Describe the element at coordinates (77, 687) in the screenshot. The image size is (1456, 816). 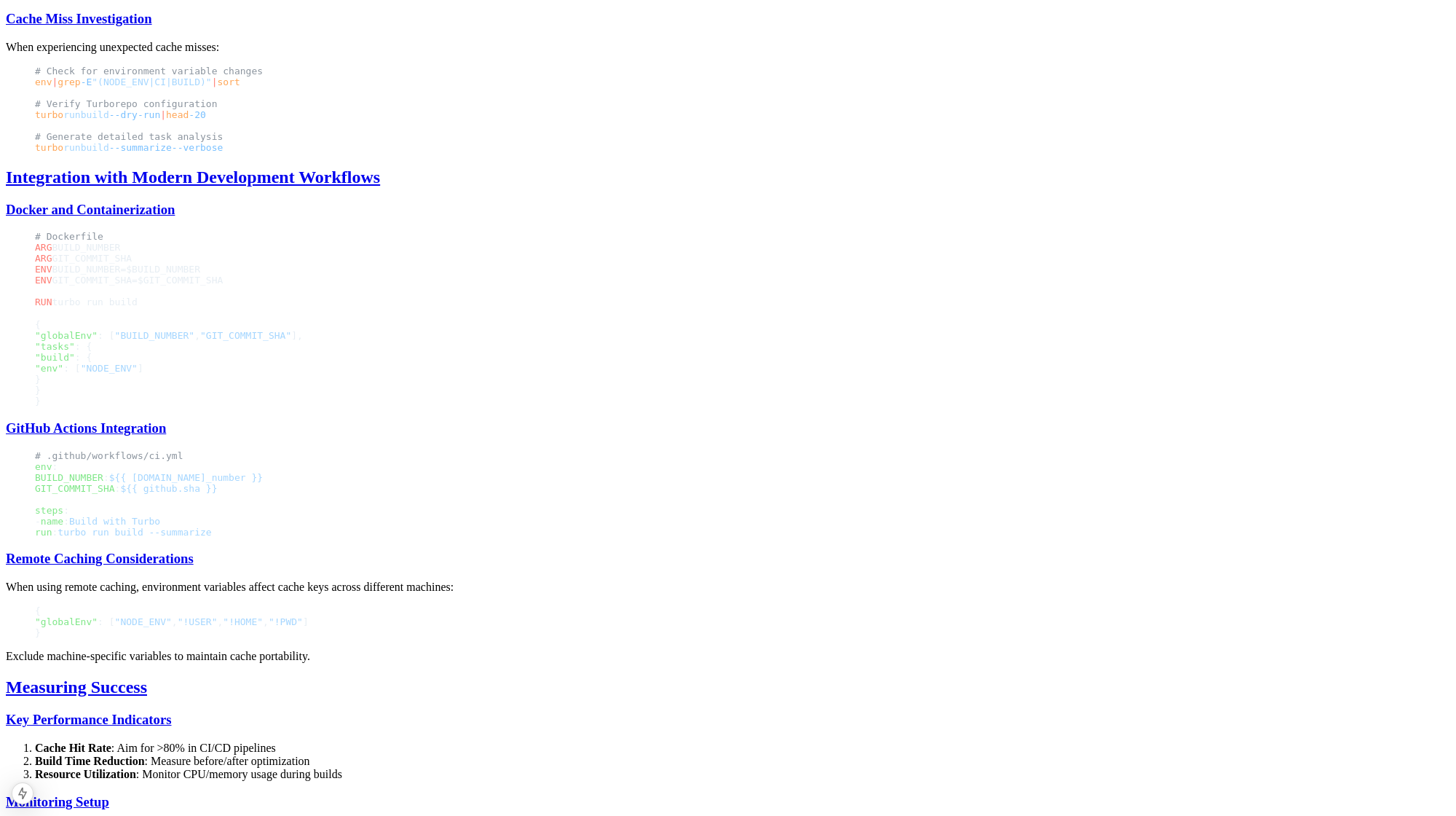
I see `a: Measuring Success` at that location.